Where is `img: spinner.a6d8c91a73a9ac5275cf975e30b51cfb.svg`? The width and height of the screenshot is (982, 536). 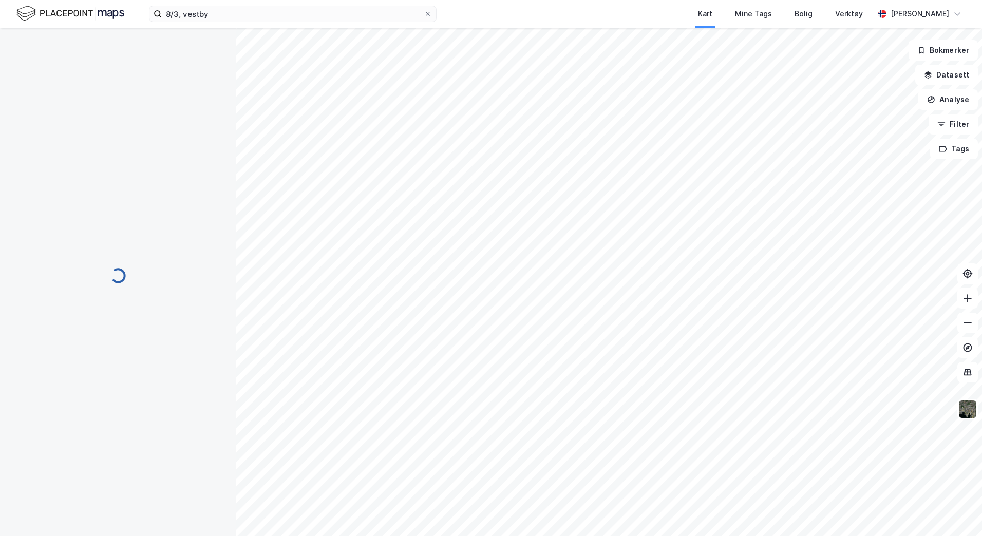
img: spinner.a6d8c91a73a9ac5275cf975e30b51cfb.svg is located at coordinates (118, 276).